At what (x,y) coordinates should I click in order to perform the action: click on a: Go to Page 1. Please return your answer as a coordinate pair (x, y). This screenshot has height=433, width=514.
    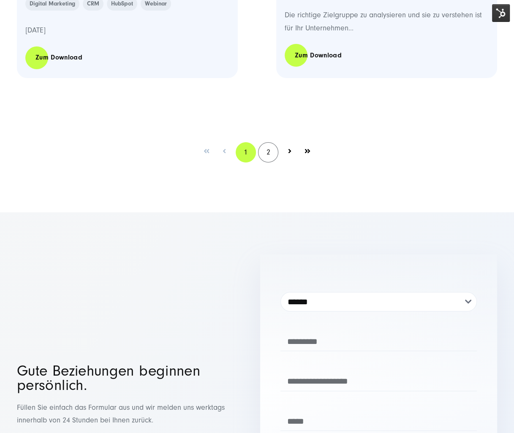
    Looking at the image, I should click on (246, 152).